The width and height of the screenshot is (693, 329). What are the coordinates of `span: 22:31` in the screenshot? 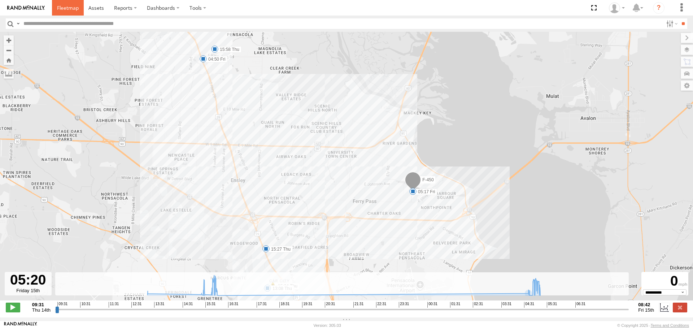 It's located at (381, 305).